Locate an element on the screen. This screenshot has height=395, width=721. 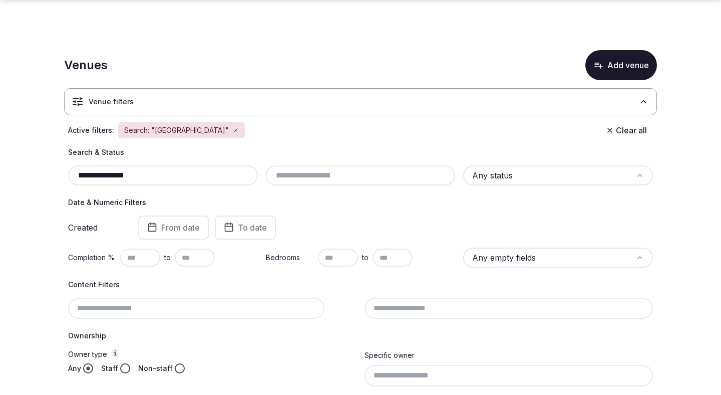
label: Created is located at coordinates (96, 227).